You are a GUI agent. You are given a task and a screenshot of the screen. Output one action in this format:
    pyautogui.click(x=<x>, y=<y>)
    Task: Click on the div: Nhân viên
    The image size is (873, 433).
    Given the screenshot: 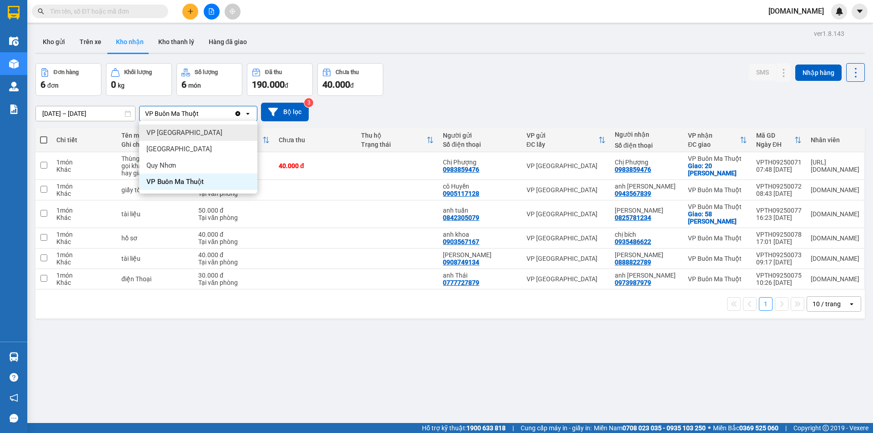 What is the action you would take?
    pyautogui.click(x=835, y=140)
    